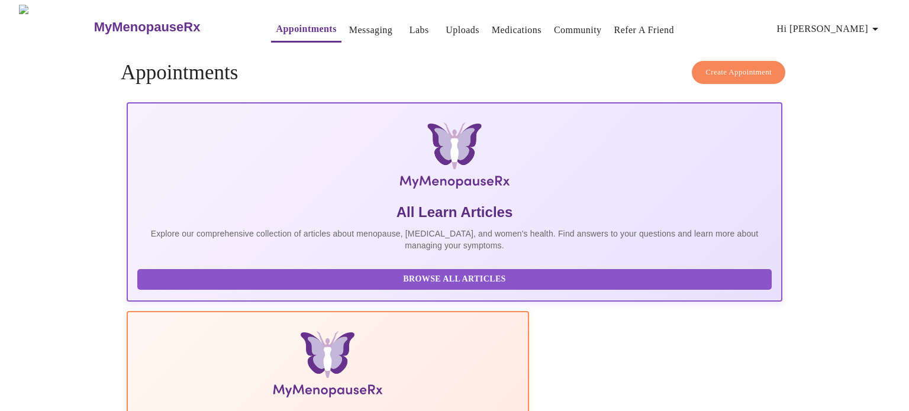  Describe the element at coordinates (306, 30) in the screenshot. I see `button: Appointments` at that location.